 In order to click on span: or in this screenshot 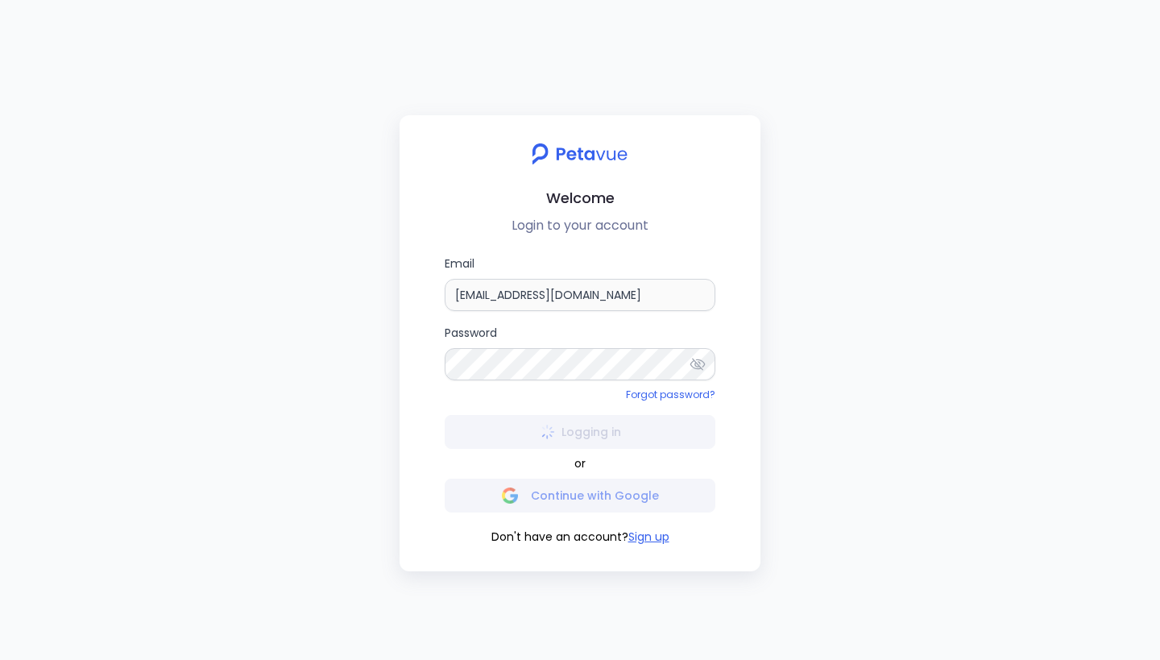, I will do `click(580, 463)`.